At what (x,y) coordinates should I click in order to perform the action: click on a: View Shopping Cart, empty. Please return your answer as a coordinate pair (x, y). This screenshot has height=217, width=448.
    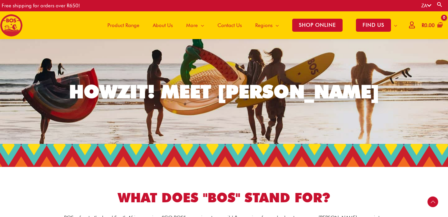
    Looking at the image, I should click on (432, 25).